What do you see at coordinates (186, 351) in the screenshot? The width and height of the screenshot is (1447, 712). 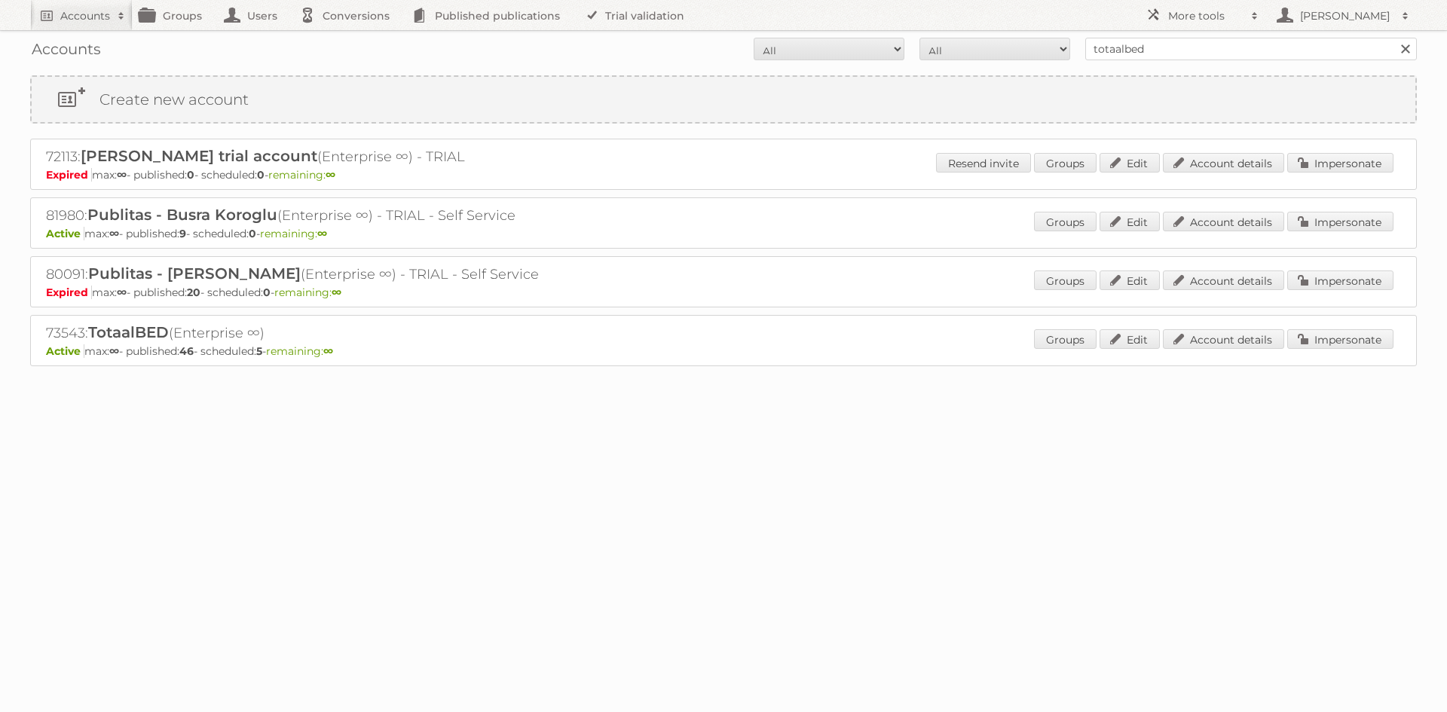 I see `strong: 46` at bounding box center [186, 351].